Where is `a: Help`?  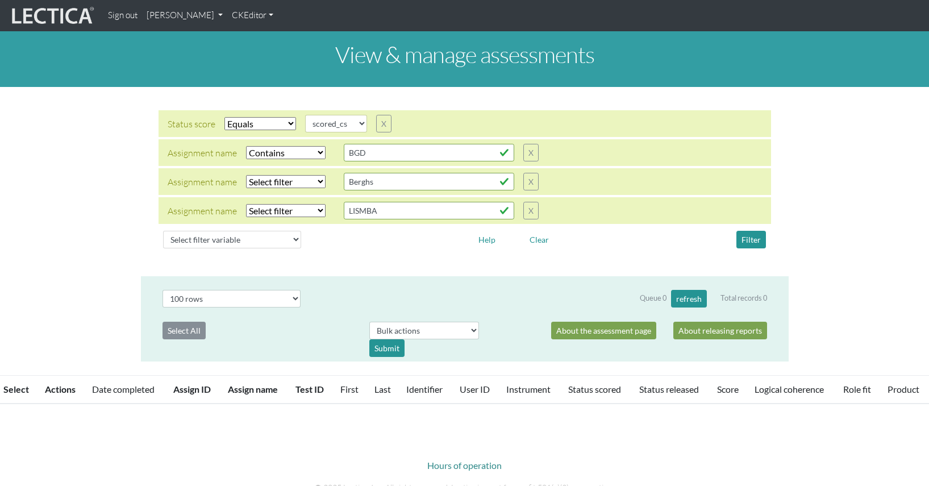 a: Help is located at coordinates (487, 238).